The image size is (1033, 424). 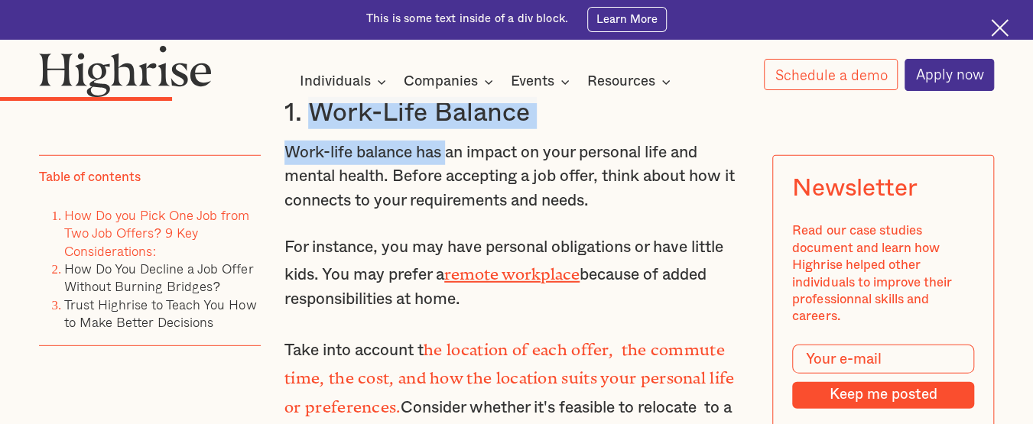 What do you see at coordinates (999, 28) in the screenshot?
I see `img: Cross icon` at bounding box center [999, 28].